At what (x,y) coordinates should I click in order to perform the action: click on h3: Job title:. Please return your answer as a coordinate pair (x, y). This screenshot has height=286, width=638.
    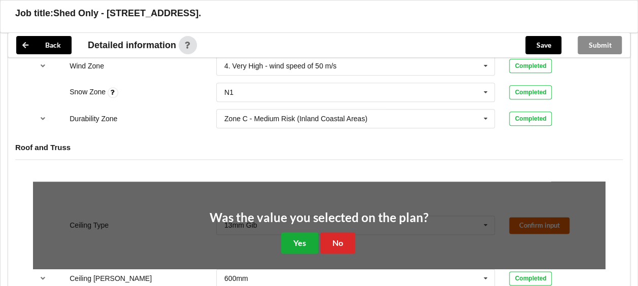
    Looking at the image, I should click on (34, 13).